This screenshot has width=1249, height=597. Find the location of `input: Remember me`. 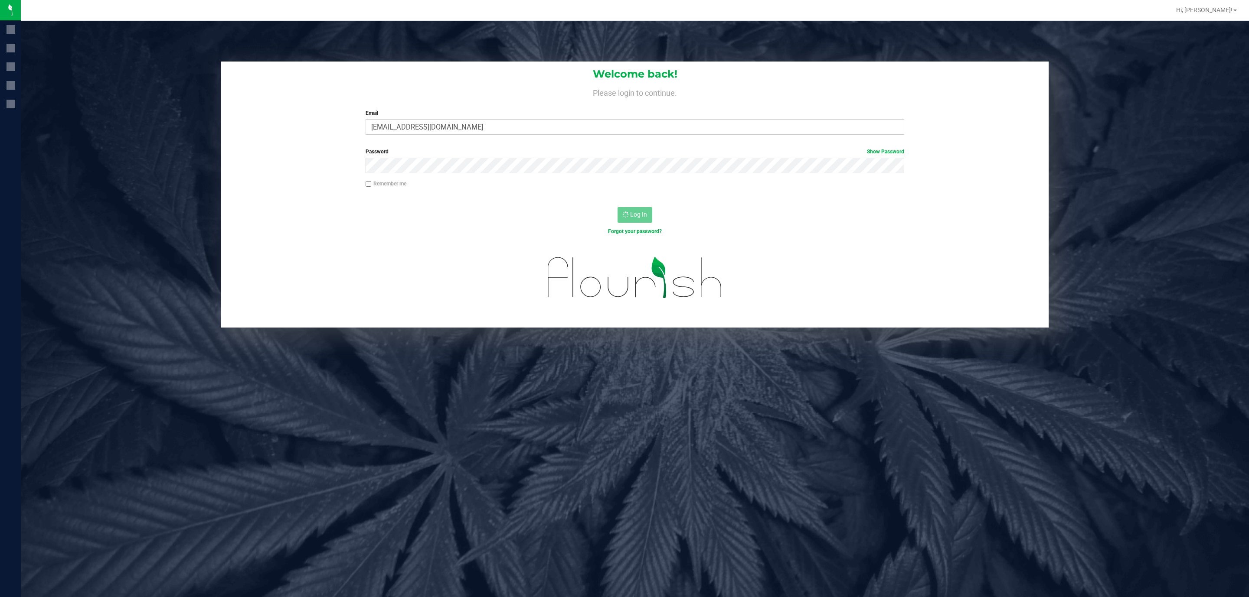

input: Remember me is located at coordinates (369, 184).